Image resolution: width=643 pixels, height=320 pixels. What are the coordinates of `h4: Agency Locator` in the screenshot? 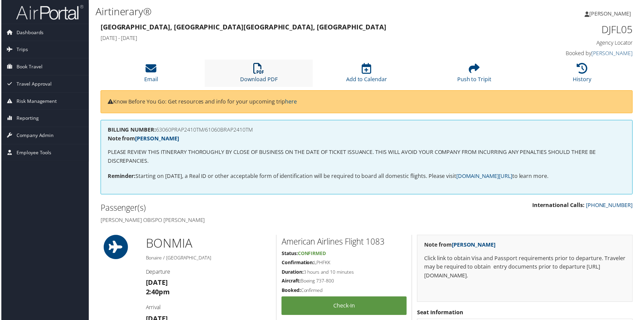 It's located at (571, 43).